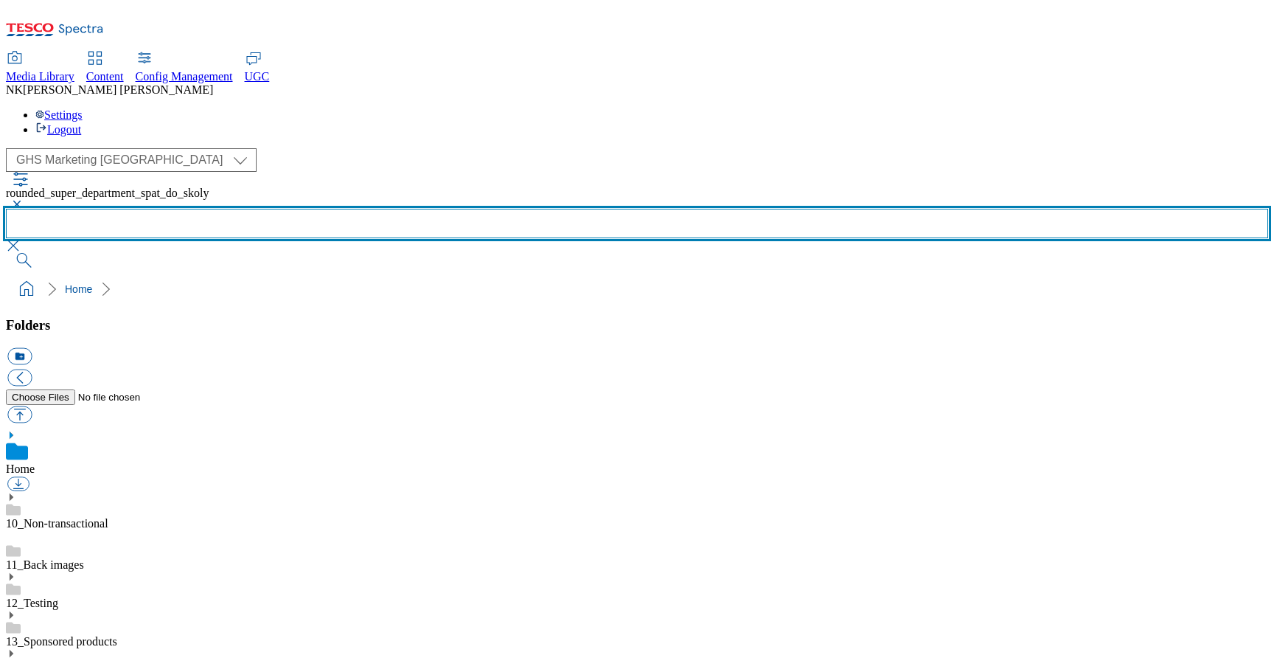  What do you see at coordinates (105, 76) in the screenshot?
I see `span: Content` at bounding box center [105, 76].